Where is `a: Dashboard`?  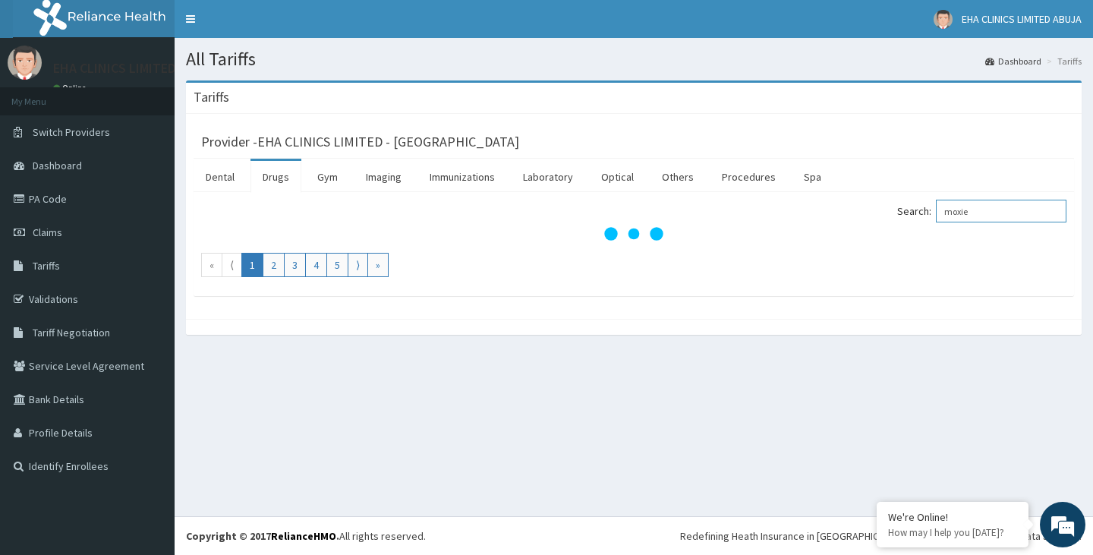 a: Dashboard is located at coordinates (1014, 61).